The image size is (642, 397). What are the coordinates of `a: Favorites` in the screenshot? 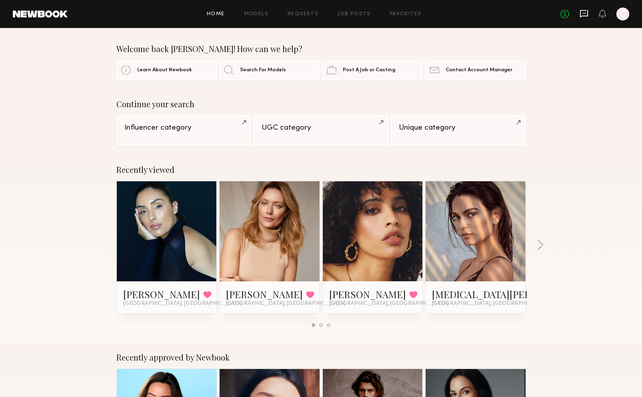 It's located at (406, 14).